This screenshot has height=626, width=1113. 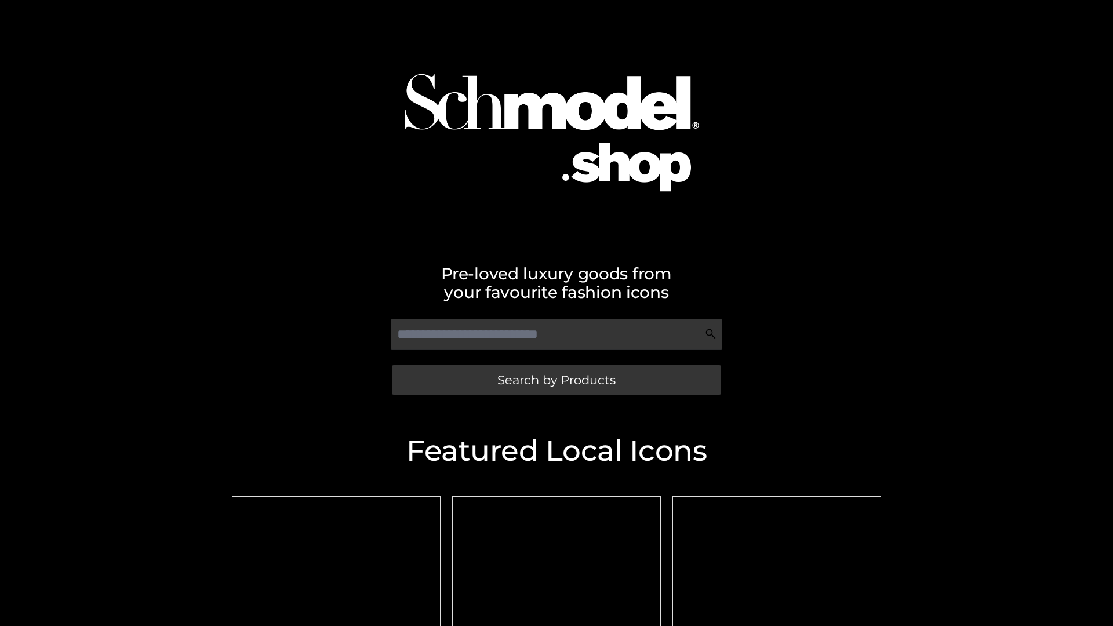 What do you see at coordinates (711, 334) in the screenshot?
I see `img: Search Icon` at bounding box center [711, 334].